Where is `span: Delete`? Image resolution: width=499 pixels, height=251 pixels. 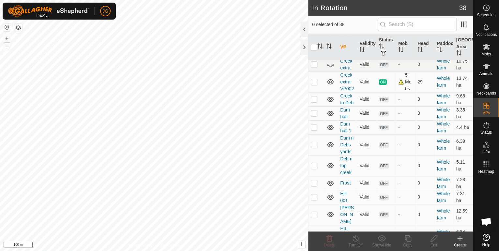 span: Delete is located at coordinates (329, 245).